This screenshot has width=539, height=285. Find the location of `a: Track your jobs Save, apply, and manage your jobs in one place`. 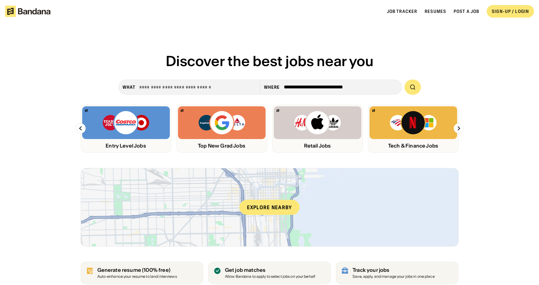

a: Track your jobs Save, apply, and manage your jobs in one place is located at coordinates (397, 273).